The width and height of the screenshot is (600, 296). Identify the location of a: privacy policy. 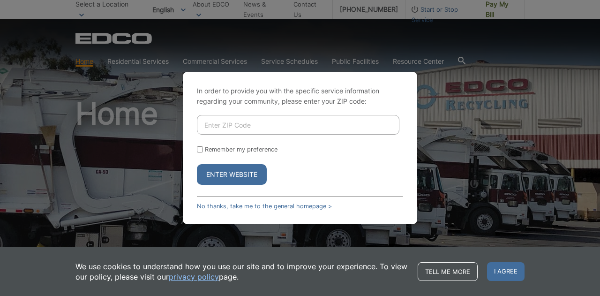
(194, 277).